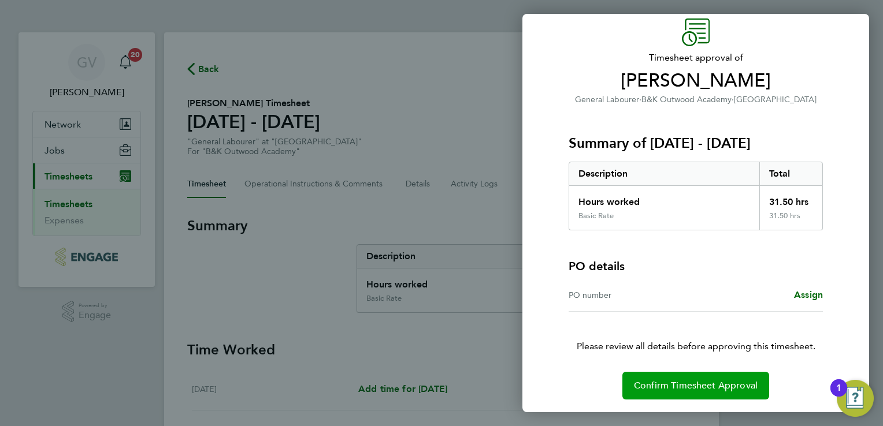 The image size is (883, 426). I want to click on h4: PO details, so click(596, 266).